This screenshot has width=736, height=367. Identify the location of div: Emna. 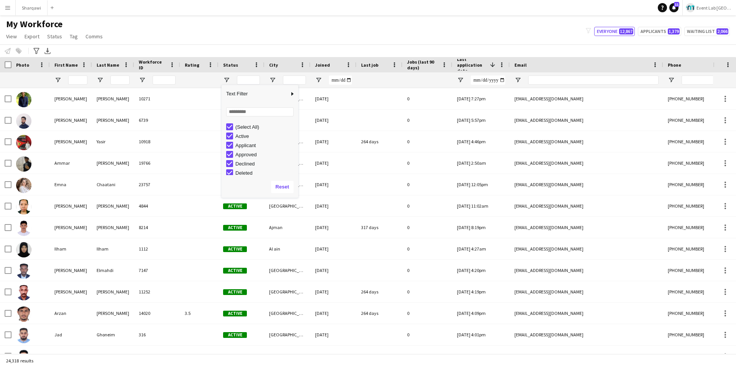
(71, 185).